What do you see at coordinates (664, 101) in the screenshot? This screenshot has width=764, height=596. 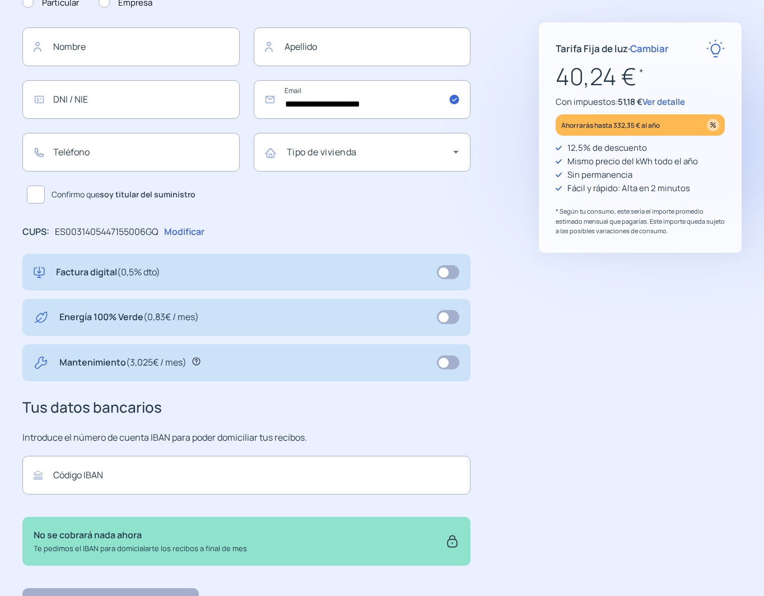 I see `span: Ver detalle` at bounding box center [664, 101].